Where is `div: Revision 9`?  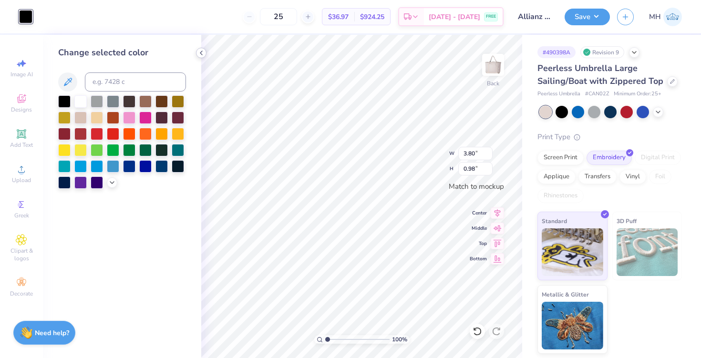 div: Revision 9 is located at coordinates (602, 52).